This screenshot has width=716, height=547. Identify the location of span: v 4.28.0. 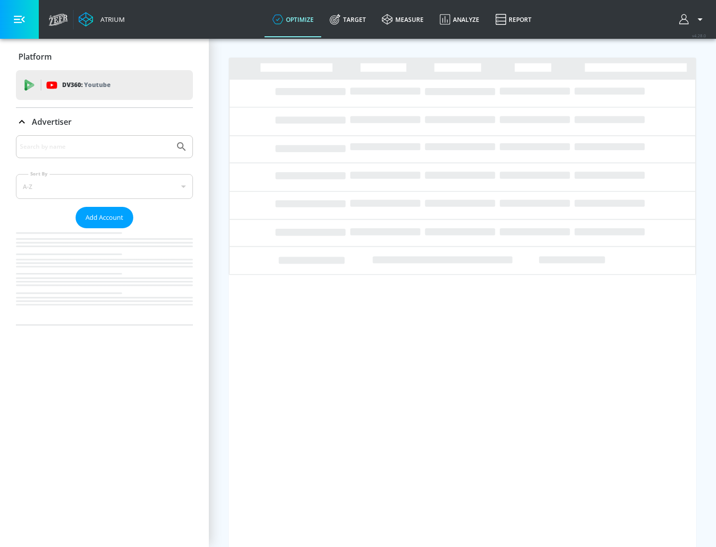
(700, 35).